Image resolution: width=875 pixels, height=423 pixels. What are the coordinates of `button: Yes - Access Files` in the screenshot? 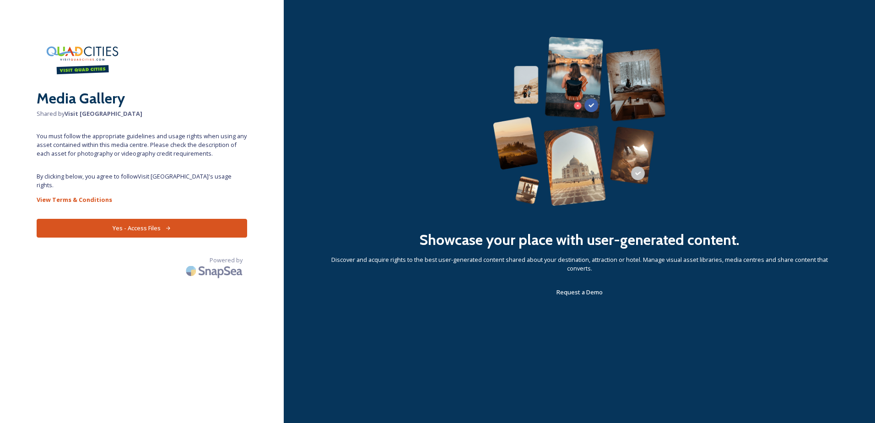 It's located at (142, 228).